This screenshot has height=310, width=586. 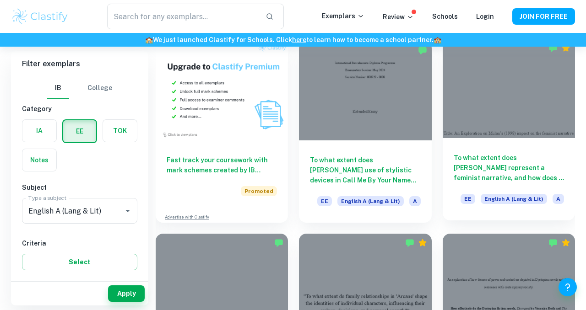 What do you see at coordinates (222, 91) in the screenshot?
I see `img: Thumbnail` at bounding box center [222, 91].